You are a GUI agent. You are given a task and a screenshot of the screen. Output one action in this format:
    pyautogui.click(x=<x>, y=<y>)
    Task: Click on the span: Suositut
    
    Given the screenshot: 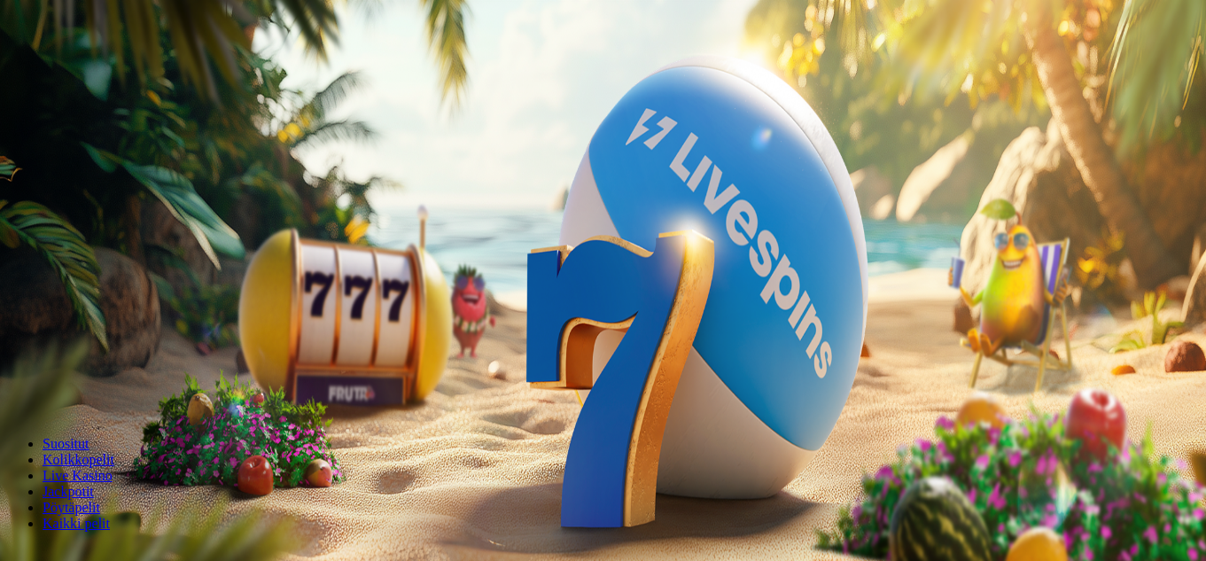 What is the action you would take?
    pyautogui.click(x=66, y=443)
    